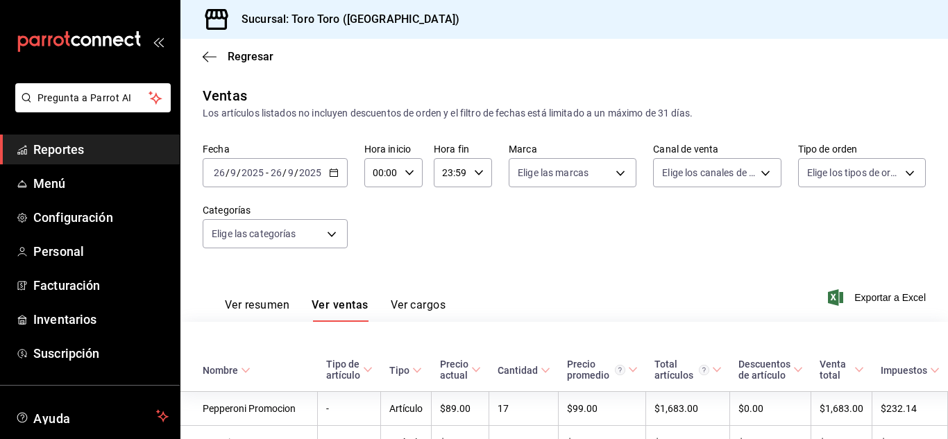  Describe the element at coordinates (275, 149) in the screenshot. I see `label: Fecha` at that location.